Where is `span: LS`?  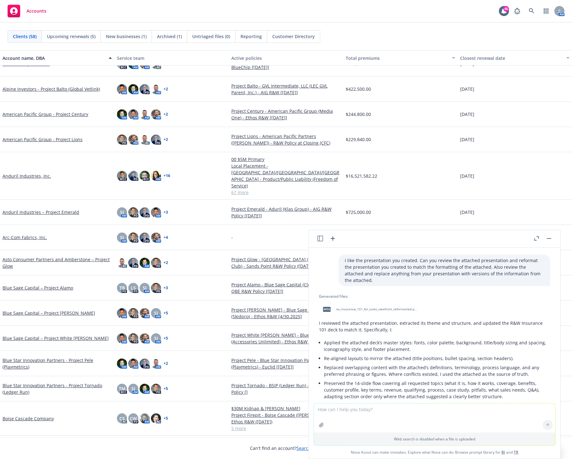
span: LS is located at coordinates (133, 288).